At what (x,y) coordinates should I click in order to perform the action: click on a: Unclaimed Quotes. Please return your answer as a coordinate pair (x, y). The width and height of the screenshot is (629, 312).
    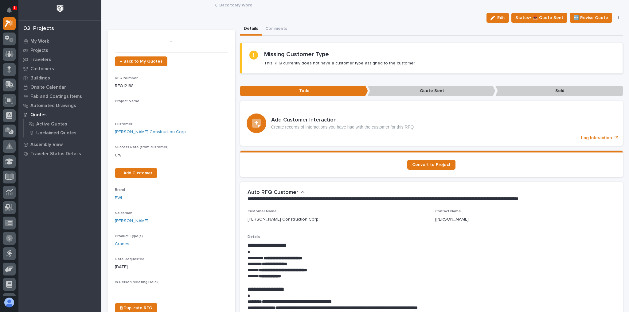
    Looking at the image, I should click on (62, 133).